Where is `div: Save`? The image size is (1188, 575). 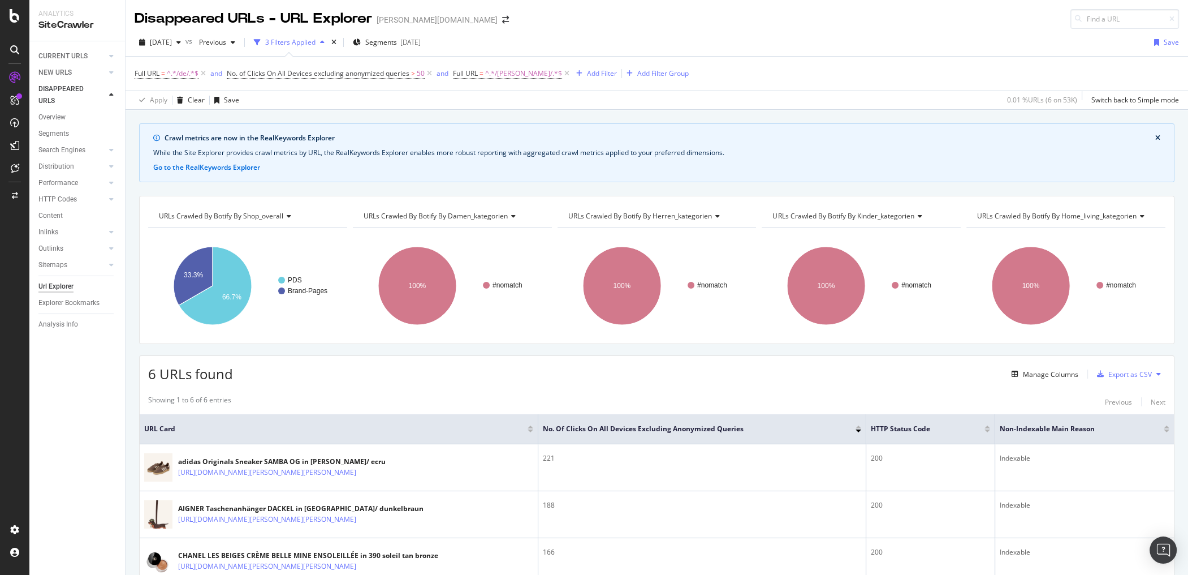
div: Save is located at coordinates (1171, 42).